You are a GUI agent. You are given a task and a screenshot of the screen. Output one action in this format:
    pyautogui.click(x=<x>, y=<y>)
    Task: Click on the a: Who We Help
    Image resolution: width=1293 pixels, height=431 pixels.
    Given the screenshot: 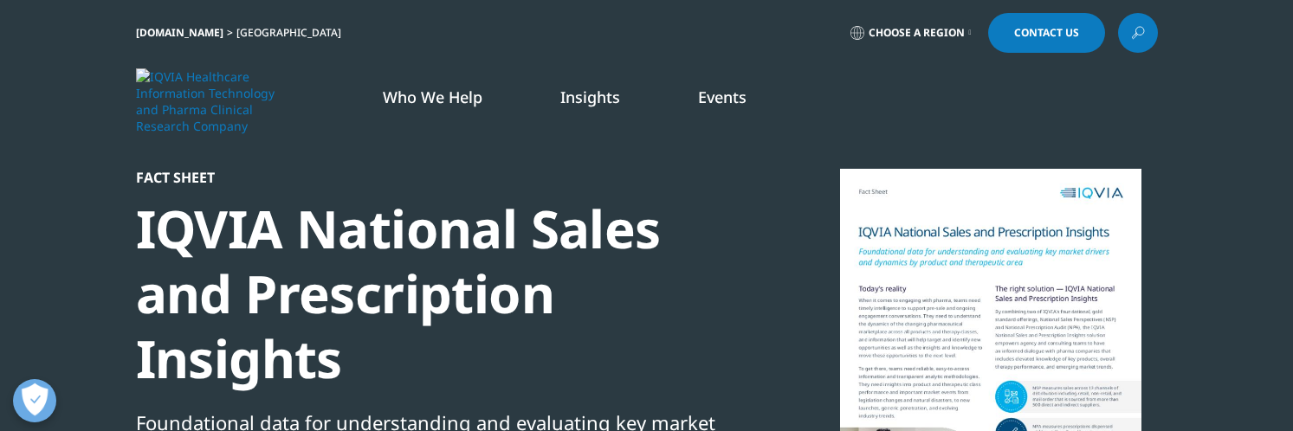 What is the action you would take?
    pyautogui.click(x=432, y=97)
    